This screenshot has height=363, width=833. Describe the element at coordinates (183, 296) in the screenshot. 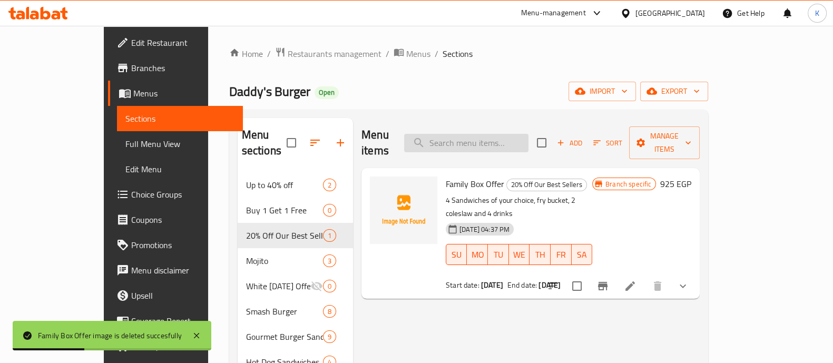

I see `span: Upsell` at that location.